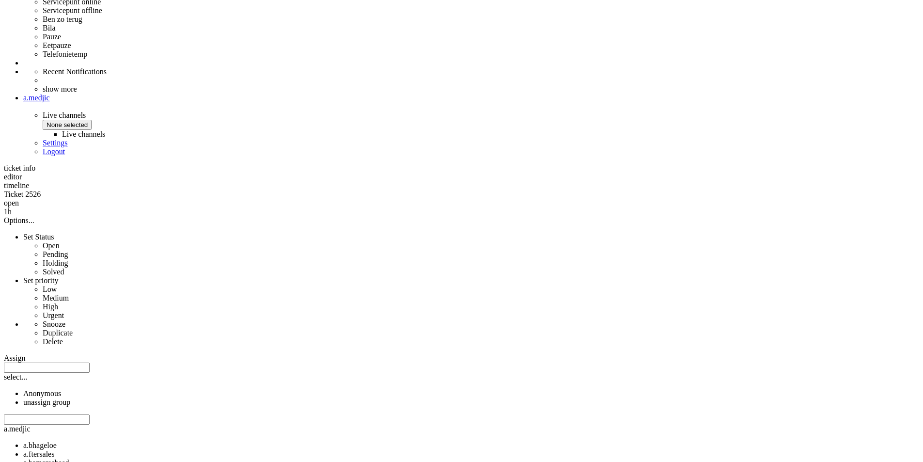 This screenshot has width=923, height=462. Describe the element at coordinates (39, 236) in the screenshot. I see `span: Set Status` at that location.